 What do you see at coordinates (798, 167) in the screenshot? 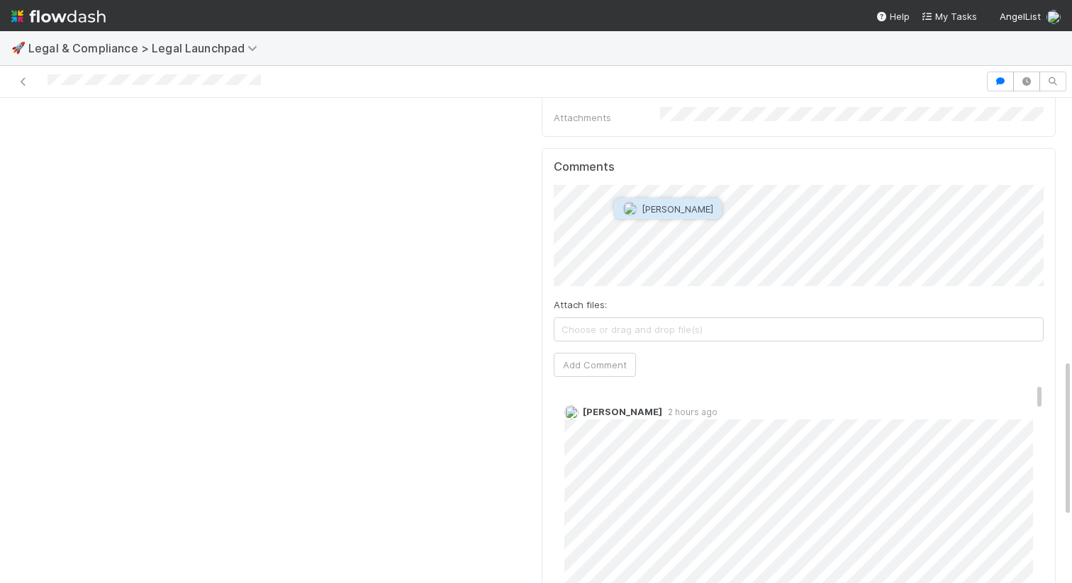
I see `h5: Comments` at bounding box center [798, 167].